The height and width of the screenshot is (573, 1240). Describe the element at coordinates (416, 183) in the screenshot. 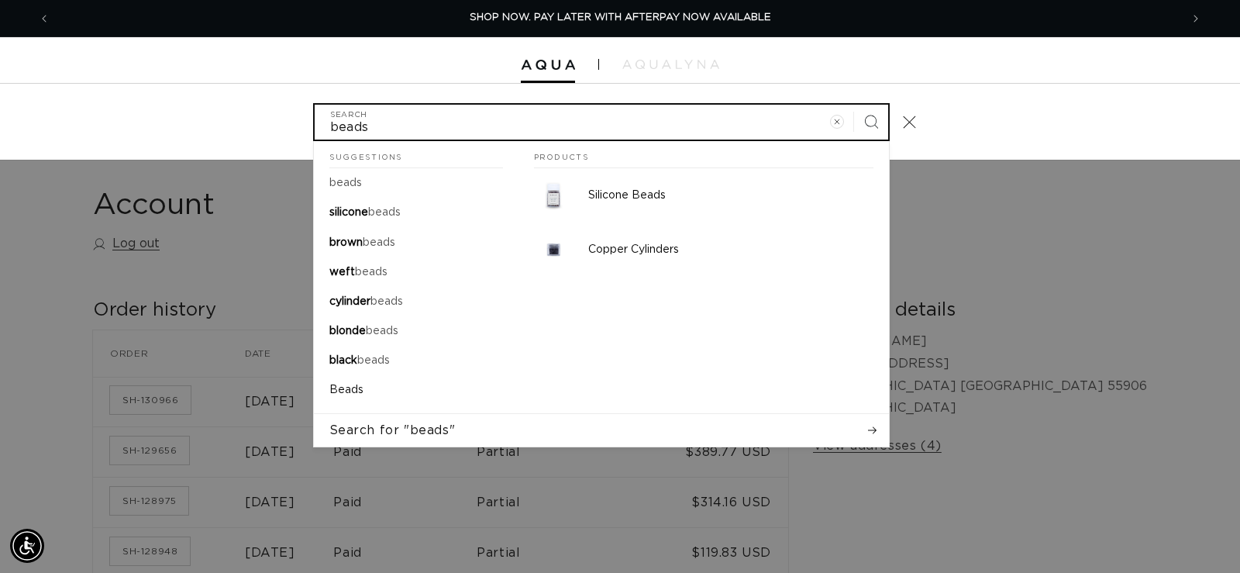

I see `a: beads` at that location.